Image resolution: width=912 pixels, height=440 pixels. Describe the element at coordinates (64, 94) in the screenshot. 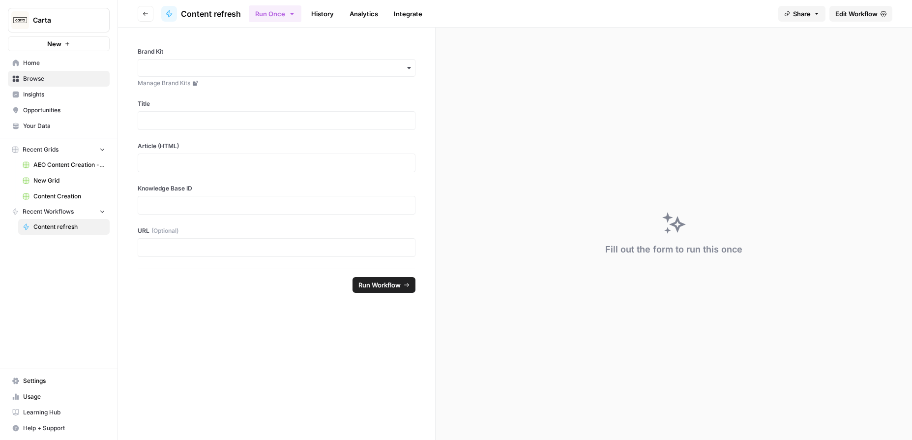

I see `span: Insights` at that location.